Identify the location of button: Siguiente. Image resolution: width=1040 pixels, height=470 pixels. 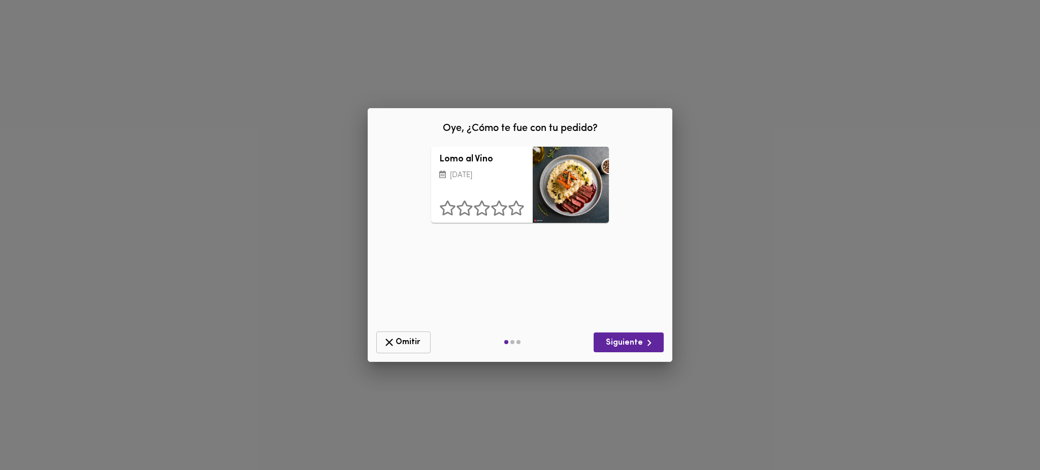
(629, 342).